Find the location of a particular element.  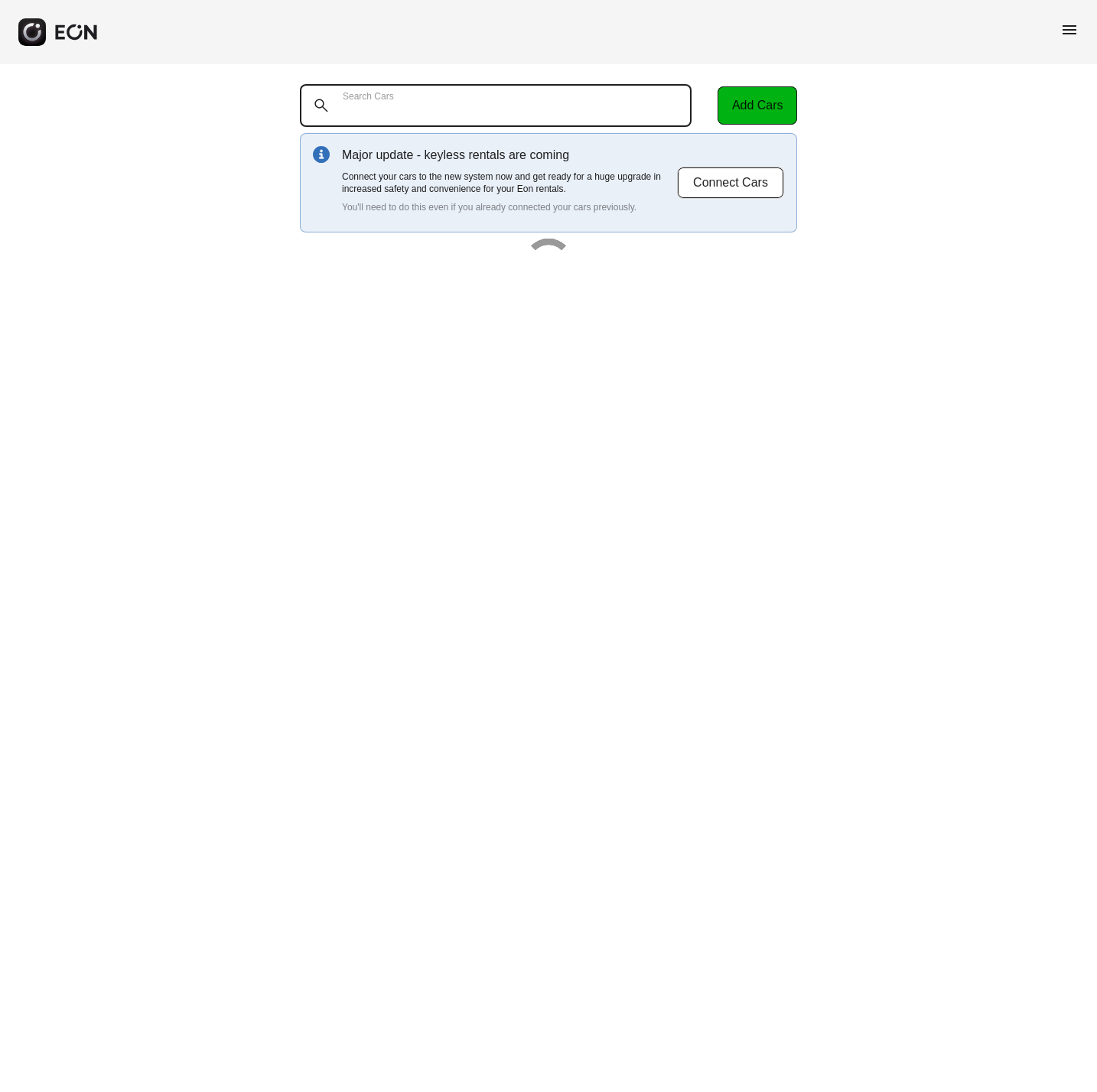

button: Add Cars is located at coordinates (757, 105).